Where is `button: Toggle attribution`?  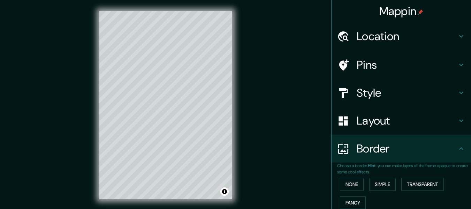 button: Toggle attribution is located at coordinates (224, 191).